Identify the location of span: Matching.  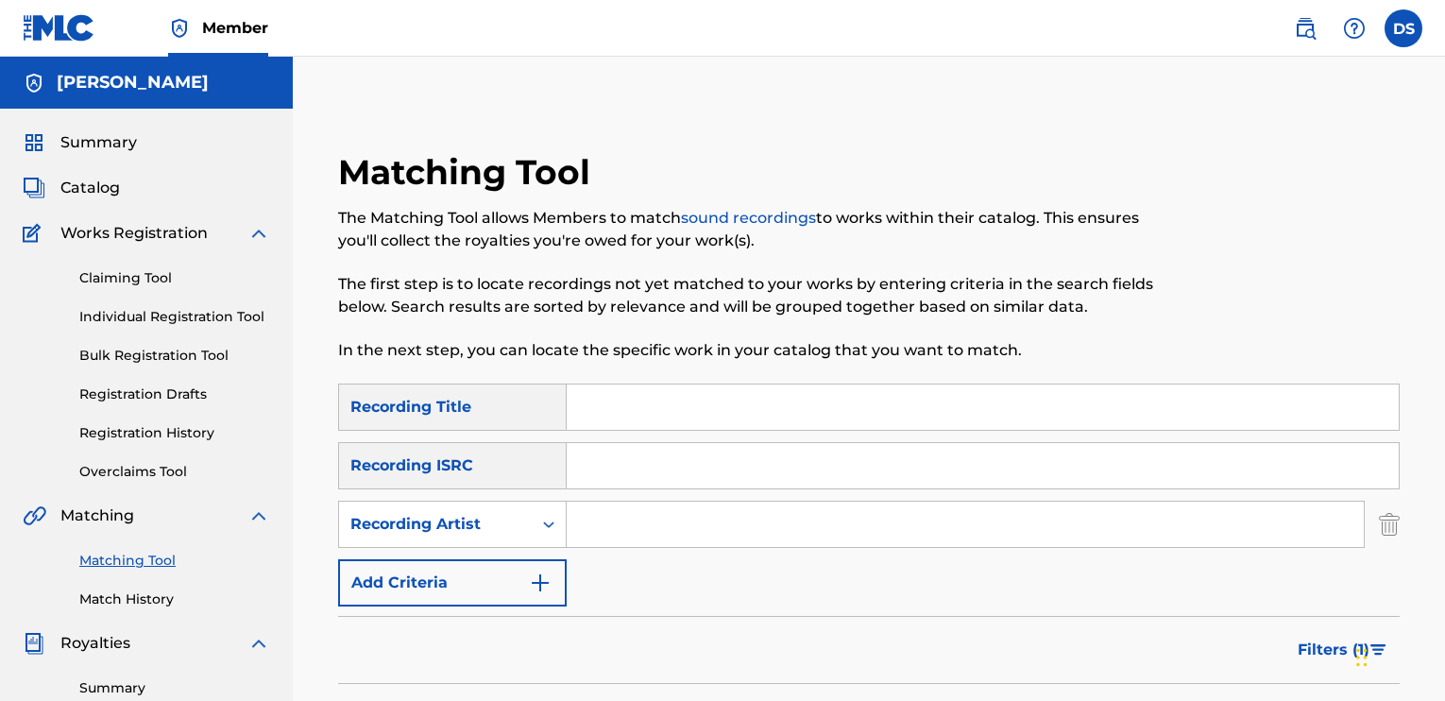
(97, 516).